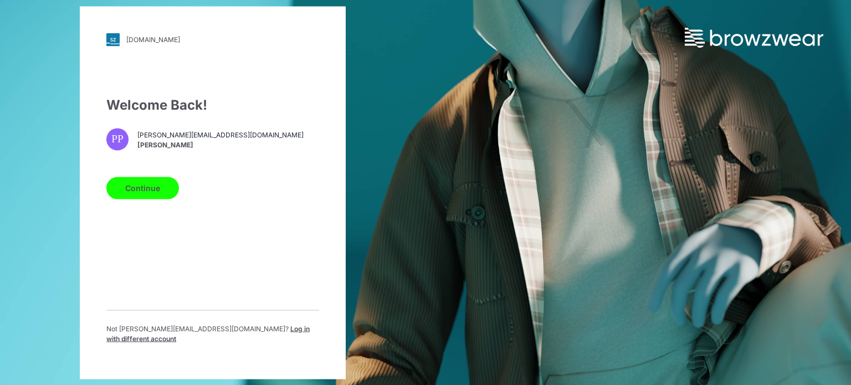 This screenshot has height=385, width=851. What do you see at coordinates (117, 139) in the screenshot?
I see `div: PP` at bounding box center [117, 139].